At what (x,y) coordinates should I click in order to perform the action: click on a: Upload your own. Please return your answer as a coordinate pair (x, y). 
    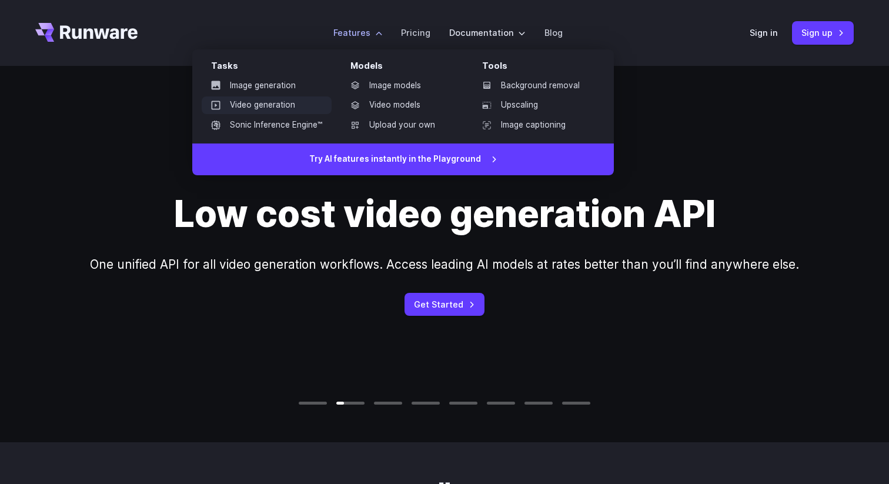
    Looking at the image, I should click on (402, 125).